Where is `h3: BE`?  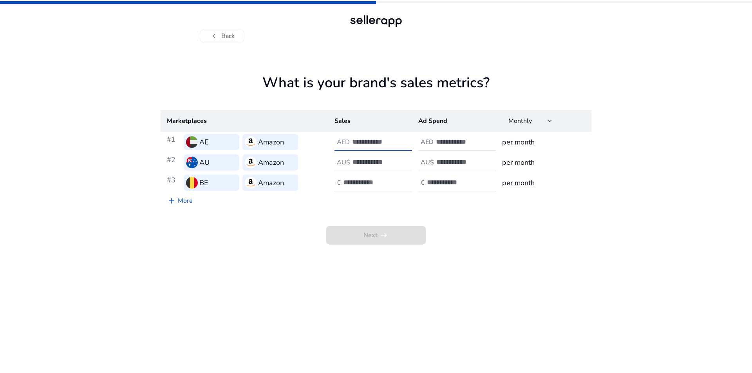 h3: BE is located at coordinates (204, 183).